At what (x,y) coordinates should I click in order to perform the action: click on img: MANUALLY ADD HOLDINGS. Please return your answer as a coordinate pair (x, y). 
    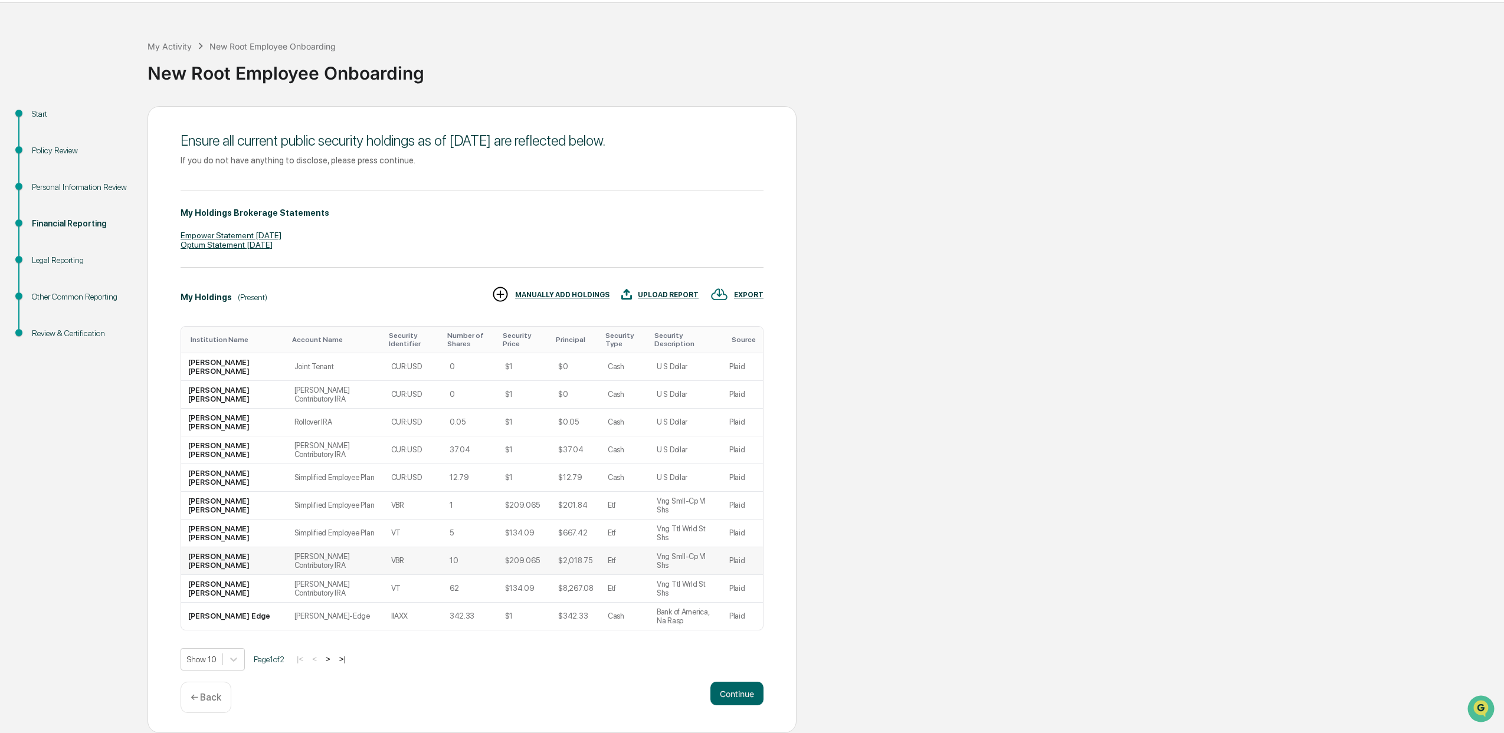
    Looking at the image, I should click on (500, 294).